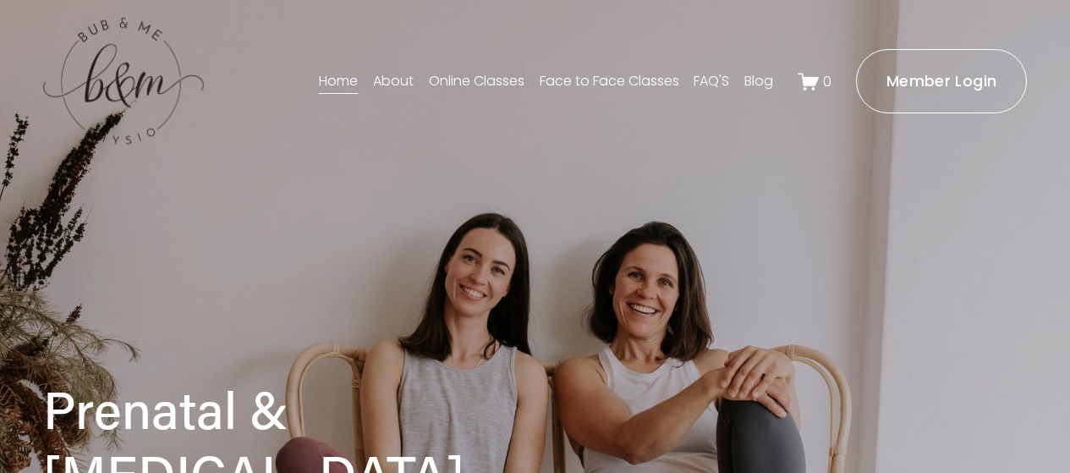  What do you see at coordinates (827, 81) in the screenshot?
I see `span: 0` at bounding box center [827, 81].